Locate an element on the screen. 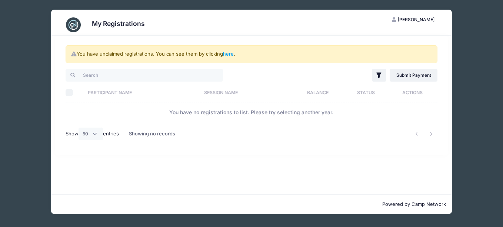 This screenshot has height=227, width=503. td: You have no registrations to list. Please try selecting another year. is located at coordinates (251, 112).